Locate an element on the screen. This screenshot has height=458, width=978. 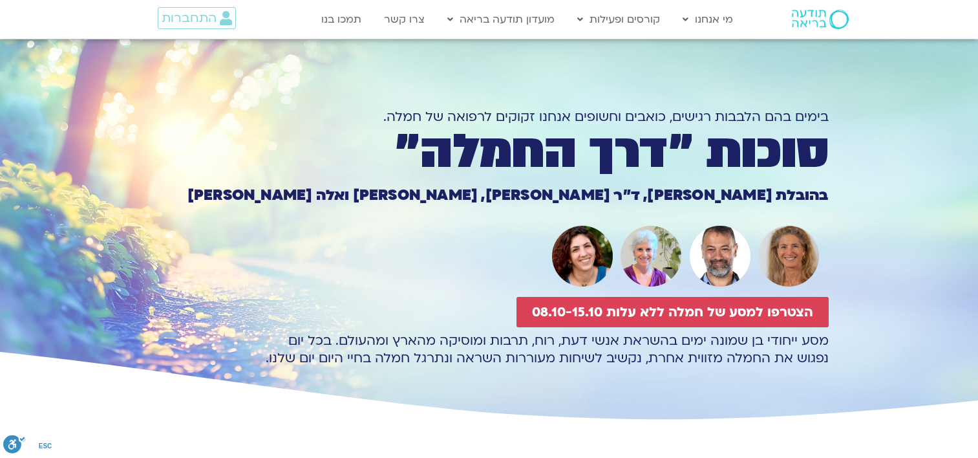
a: מועדון תודעה בריאה is located at coordinates (501, 19).